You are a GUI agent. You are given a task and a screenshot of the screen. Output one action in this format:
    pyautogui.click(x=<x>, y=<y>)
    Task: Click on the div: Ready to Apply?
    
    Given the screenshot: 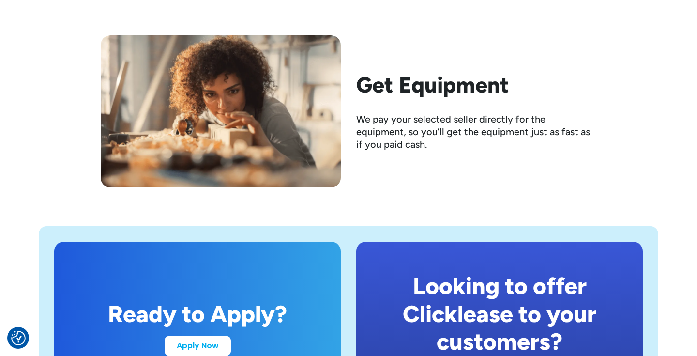 What is the action you would take?
    pyautogui.click(x=197, y=314)
    